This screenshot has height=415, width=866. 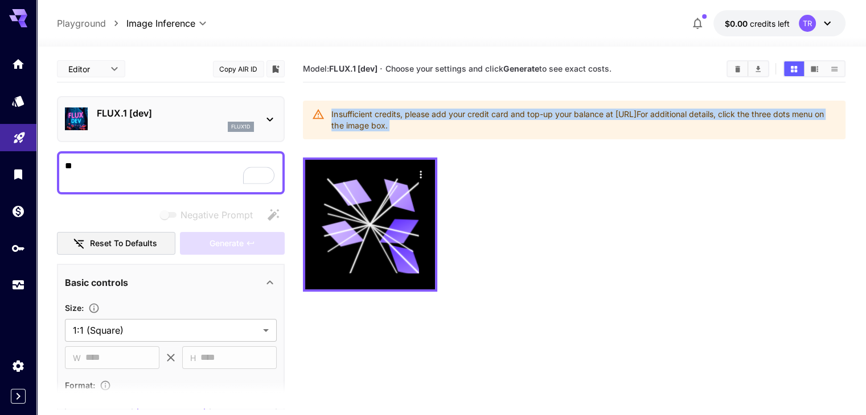 What do you see at coordinates (238, 69) in the screenshot?
I see `button: Copy AIR ID` at bounding box center [238, 69].